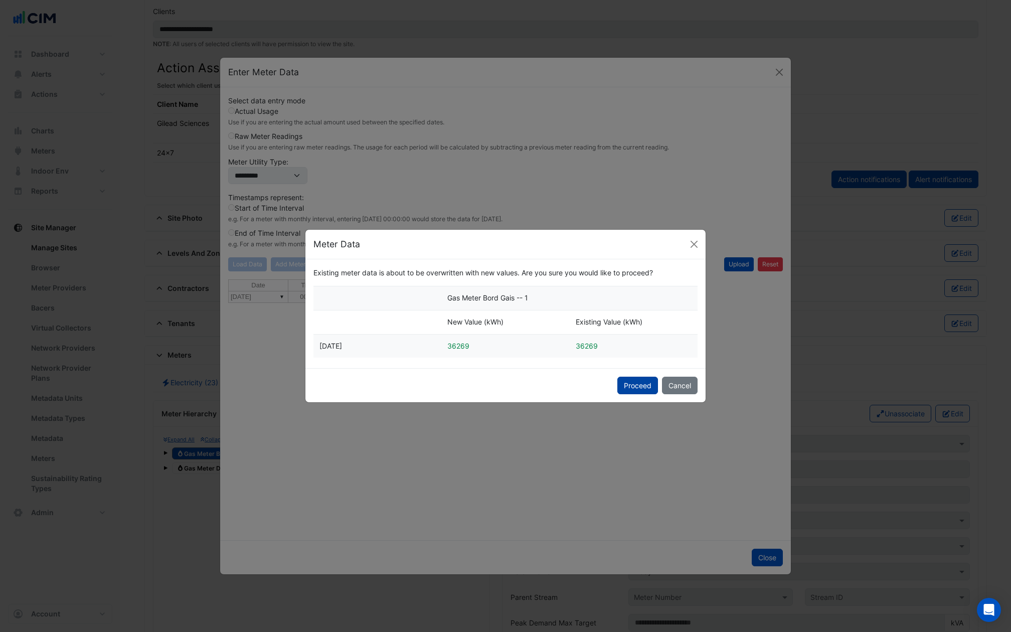 This screenshot has width=1011, height=632. What do you see at coordinates (609, 321) in the screenshot?
I see `span: Existing Value (kWh)` at bounding box center [609, 321].